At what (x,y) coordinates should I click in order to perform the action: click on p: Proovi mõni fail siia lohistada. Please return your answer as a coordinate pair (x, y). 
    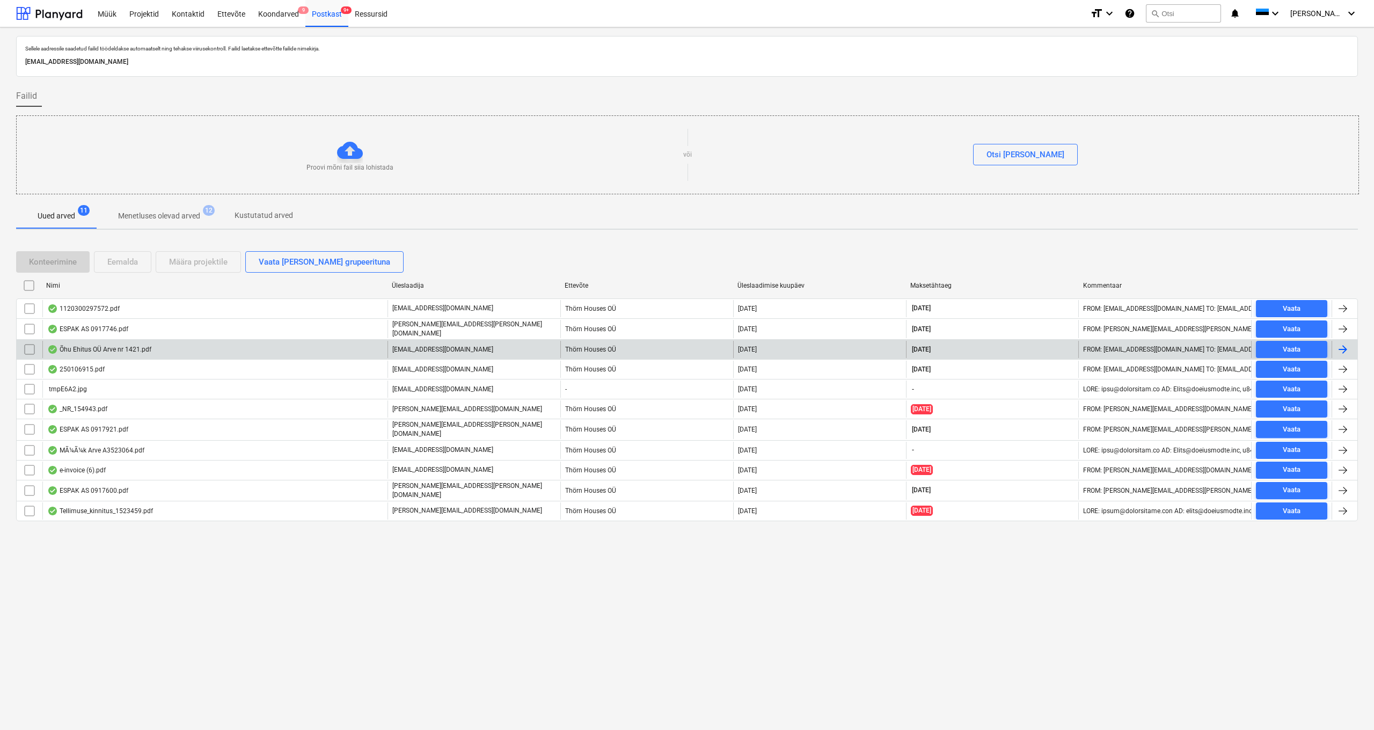
    Looking at the image, I should click on (350, 168).